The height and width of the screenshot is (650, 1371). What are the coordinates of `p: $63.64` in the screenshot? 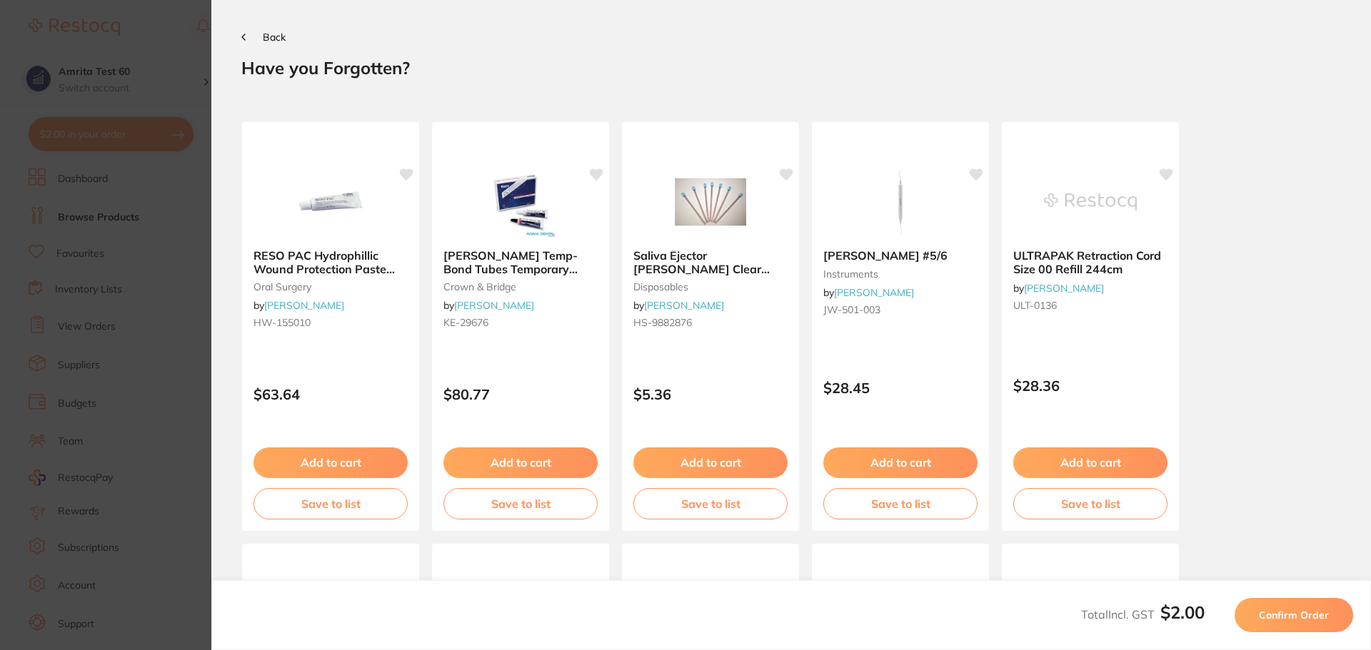 It's located at (331, 394).